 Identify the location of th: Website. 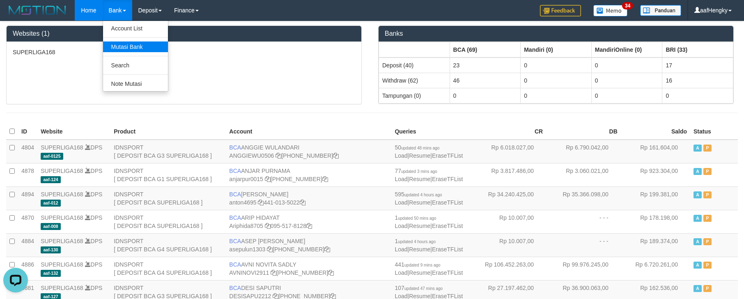
(74, 131).